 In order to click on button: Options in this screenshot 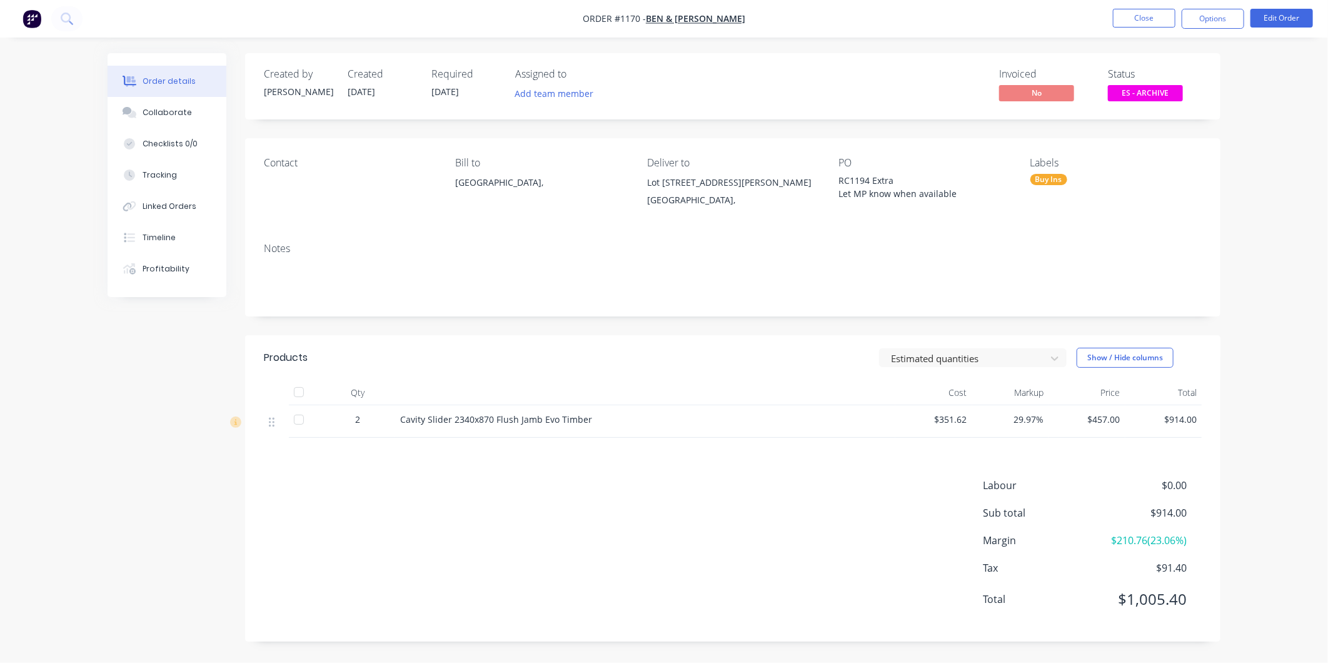, I will do `click(1213, 19)`.